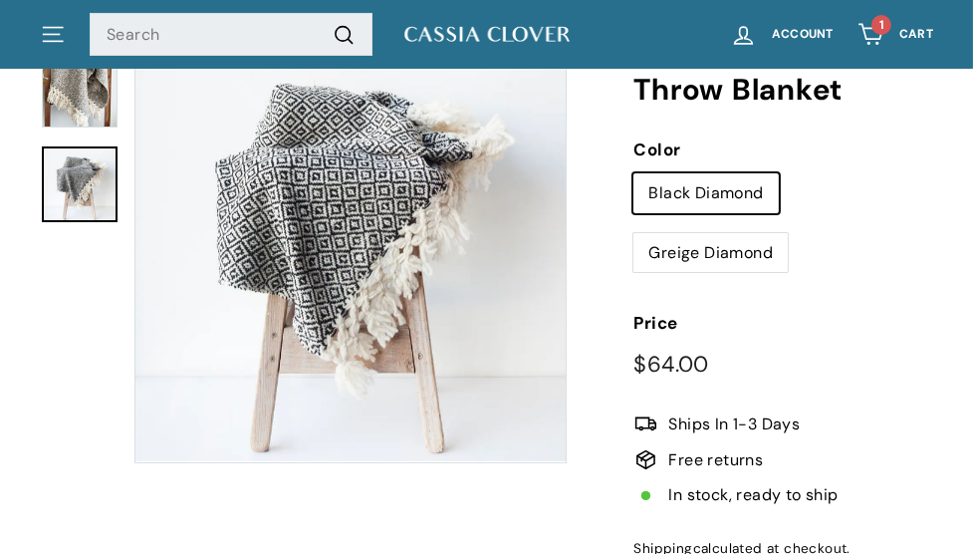 Image resolution: width=973 pixels, height=554 pixels. Describe the element at coordinates (896, 34) in the screenshot. I see `a: Cart` at that location.